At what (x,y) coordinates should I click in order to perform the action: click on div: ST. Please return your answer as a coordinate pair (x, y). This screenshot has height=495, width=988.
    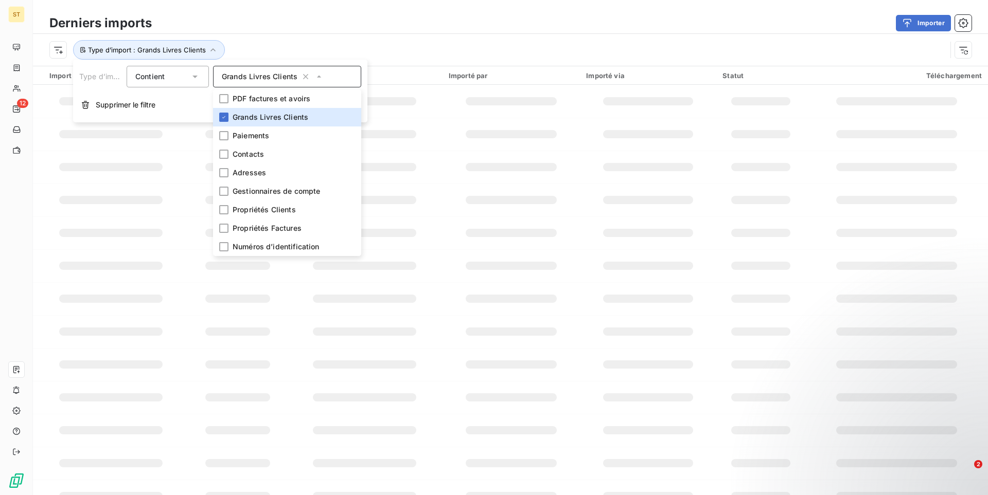
    Looking at the image, I should click on (16, 14).